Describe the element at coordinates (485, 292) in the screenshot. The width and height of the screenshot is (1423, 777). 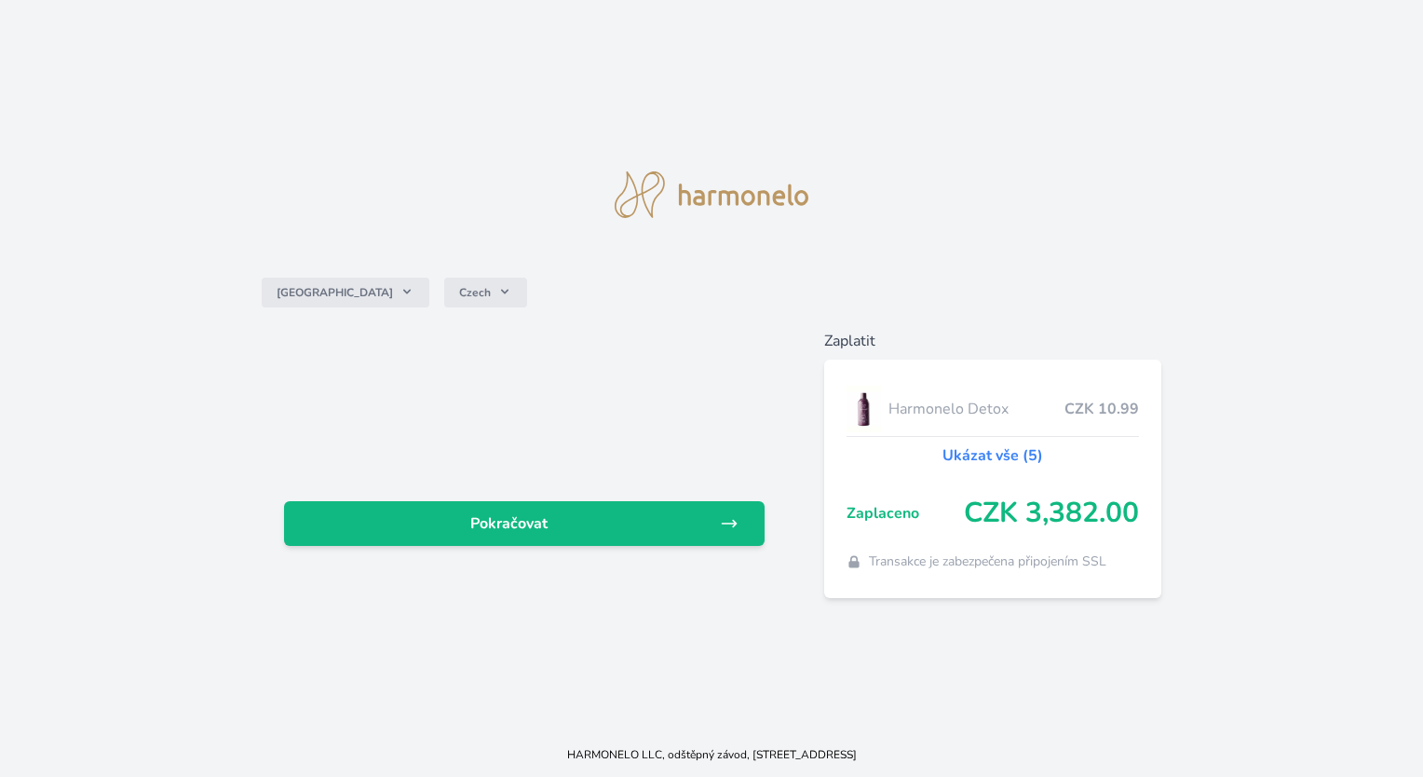
I see `button: Czech` at that location.